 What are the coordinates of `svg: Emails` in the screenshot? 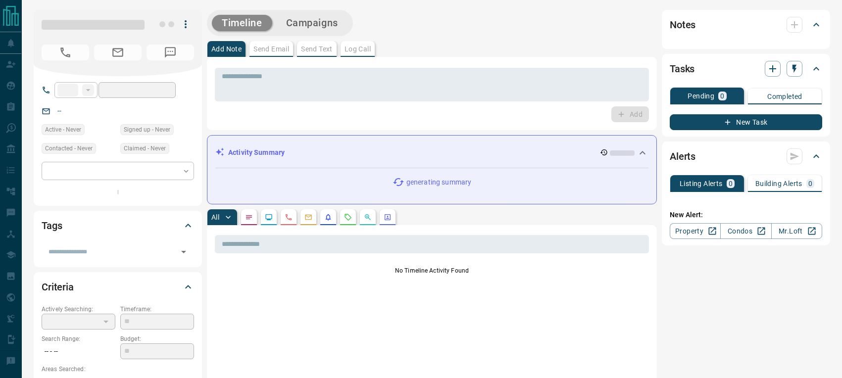 It's located at (308, 217).